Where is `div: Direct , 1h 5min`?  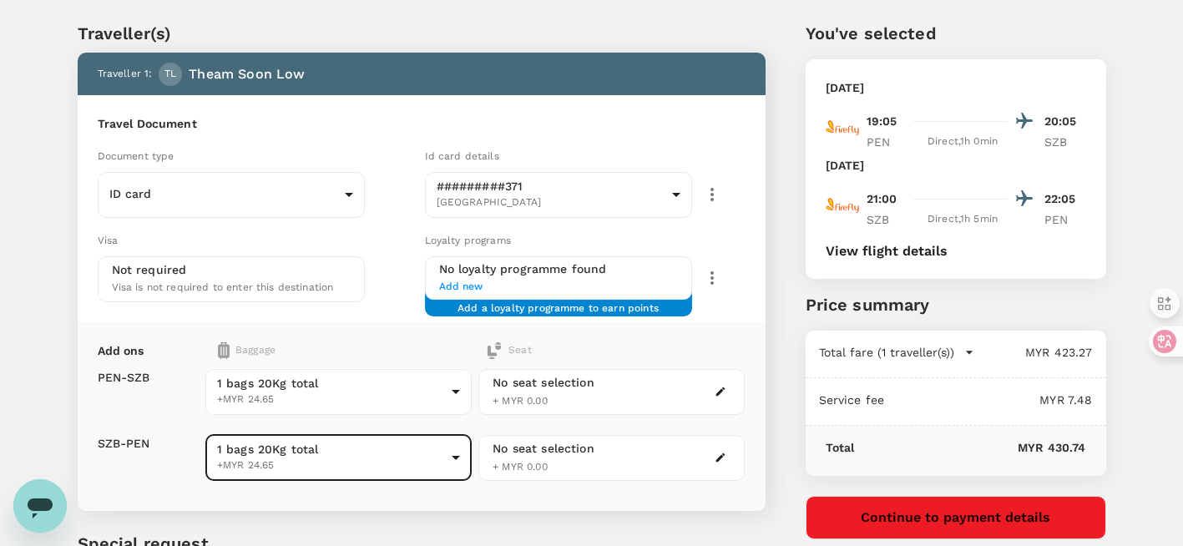 div: Direct , 1h 5min is located at coordinates (962, 219).